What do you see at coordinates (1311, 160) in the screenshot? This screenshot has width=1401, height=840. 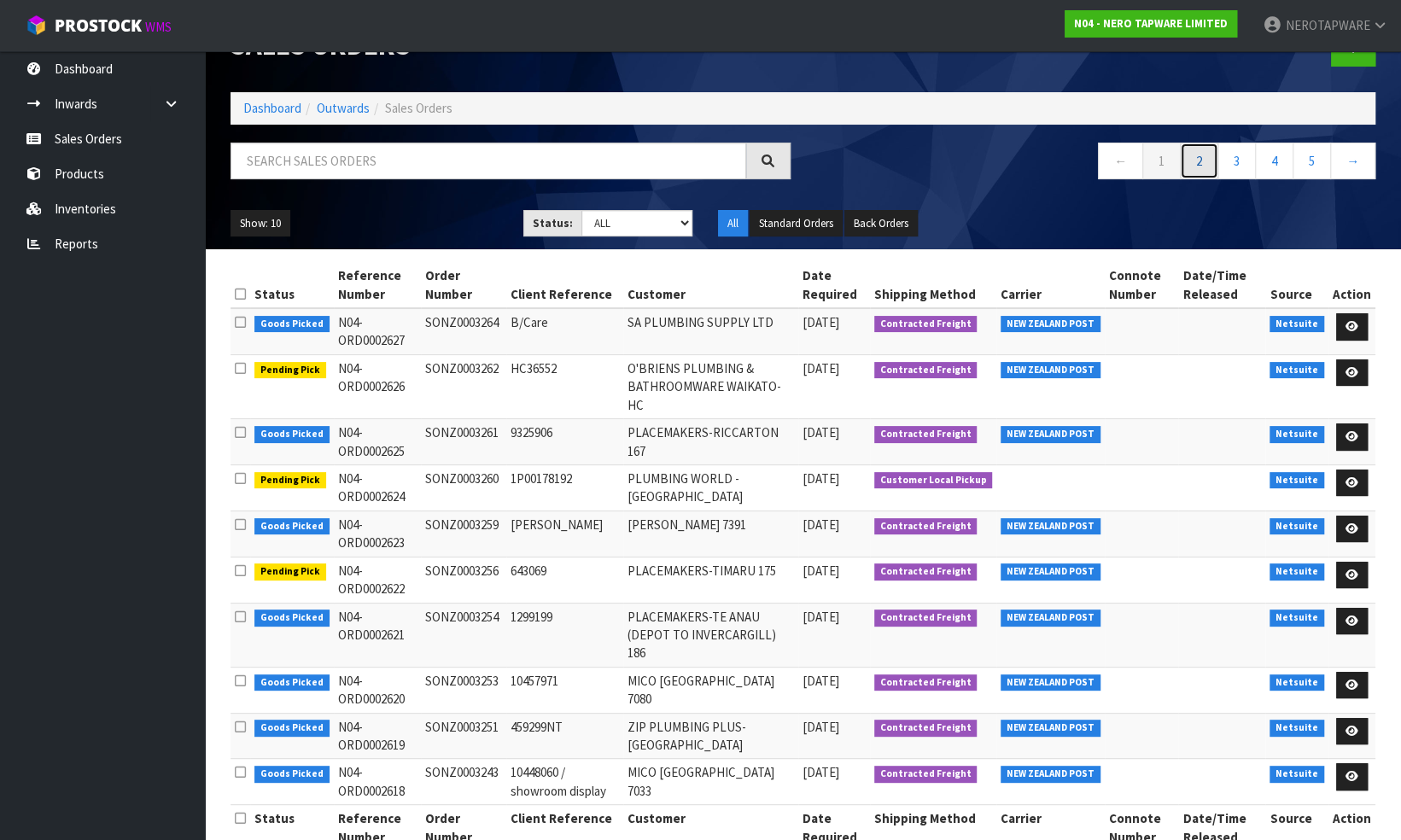 I see `a: 5` at bounding box center [1311, 160].